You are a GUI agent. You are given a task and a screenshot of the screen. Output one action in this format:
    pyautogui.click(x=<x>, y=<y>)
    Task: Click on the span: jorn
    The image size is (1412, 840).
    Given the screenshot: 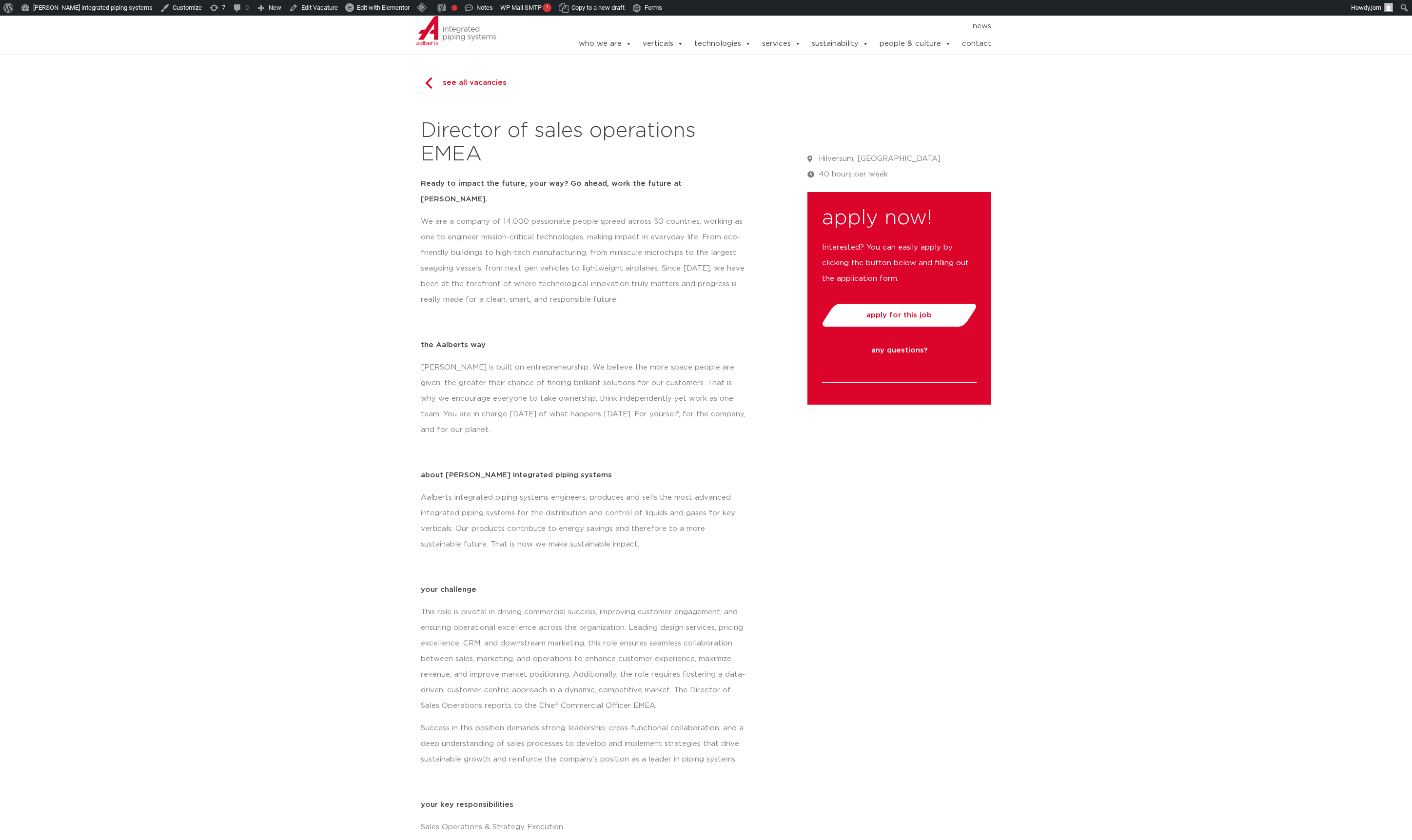 What is the action you would take?
    pyautogui.click(x=1376, y=7)
    